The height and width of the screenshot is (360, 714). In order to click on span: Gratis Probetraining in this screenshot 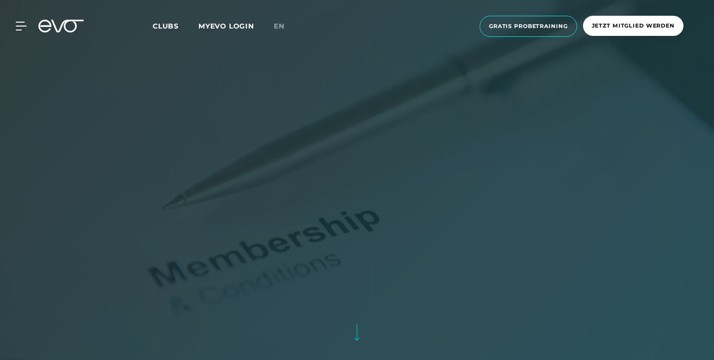, I will do `click(528, 26)`.